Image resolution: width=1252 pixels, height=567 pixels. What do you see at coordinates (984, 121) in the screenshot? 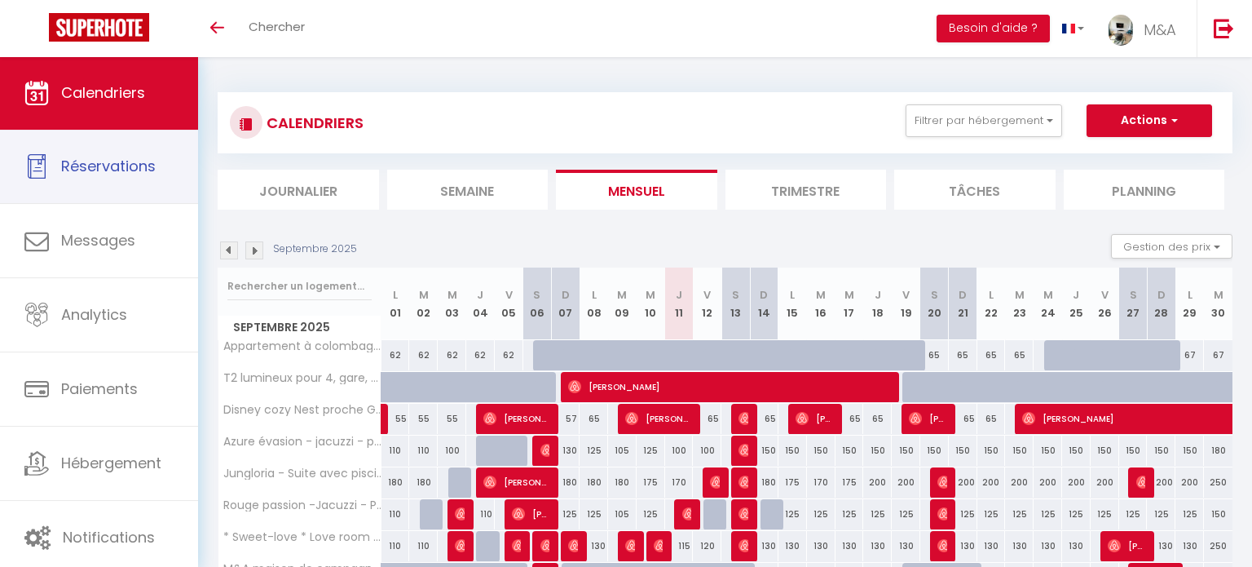
I see `button: Filtrer par hébergement` at bounding box center [984, 121].